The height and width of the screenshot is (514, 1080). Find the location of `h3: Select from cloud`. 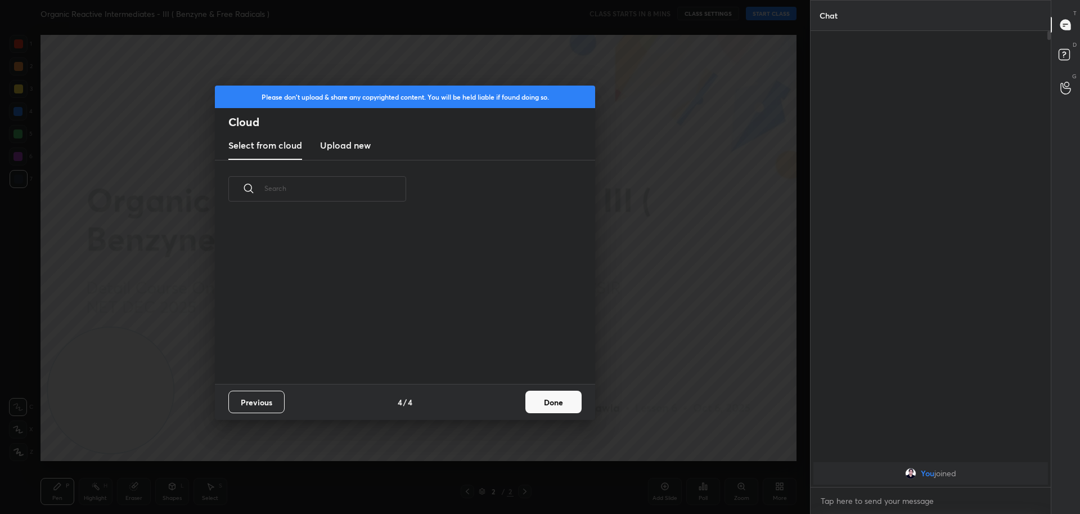

h3: Select from cloud is located at coordinates (265, 145).